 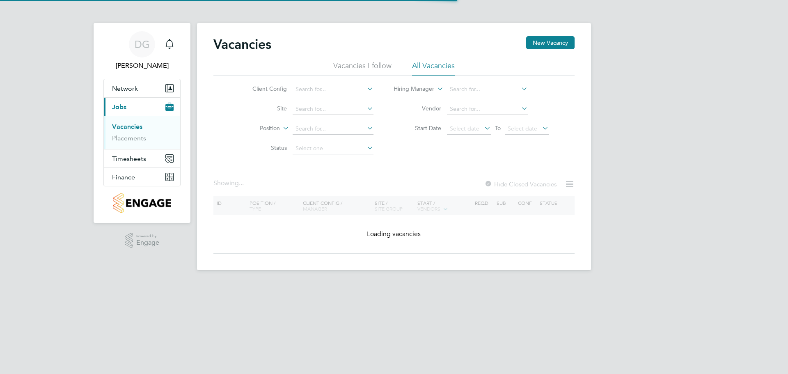 I want to click on span: Powered by, so click(x=148, y=236).